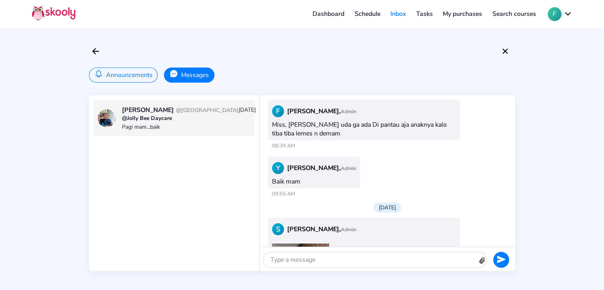 This screenshot has width=604, height=290. Describe the element at coordinates (174, 73) in the screenshot. I see `ion-icon: chatbubble ellipses` at that location.